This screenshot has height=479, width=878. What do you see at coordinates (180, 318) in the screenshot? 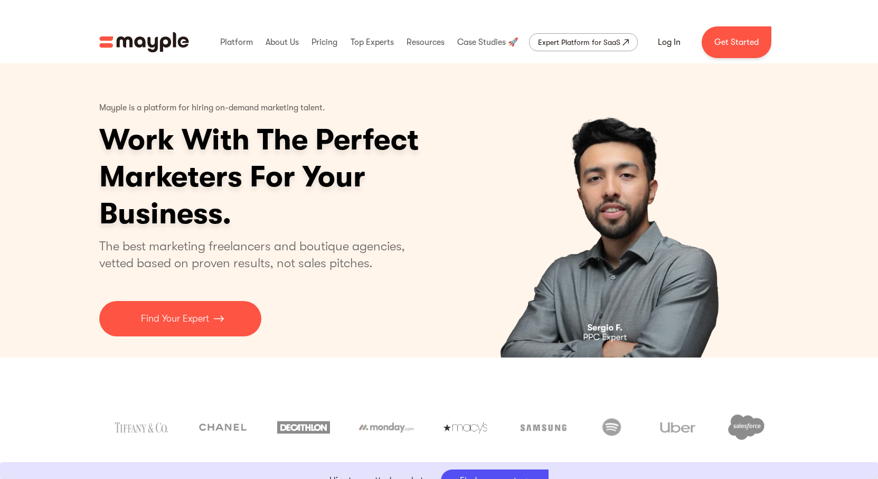
I see `a: Find Your Expert` at bounding box center [180, 318].